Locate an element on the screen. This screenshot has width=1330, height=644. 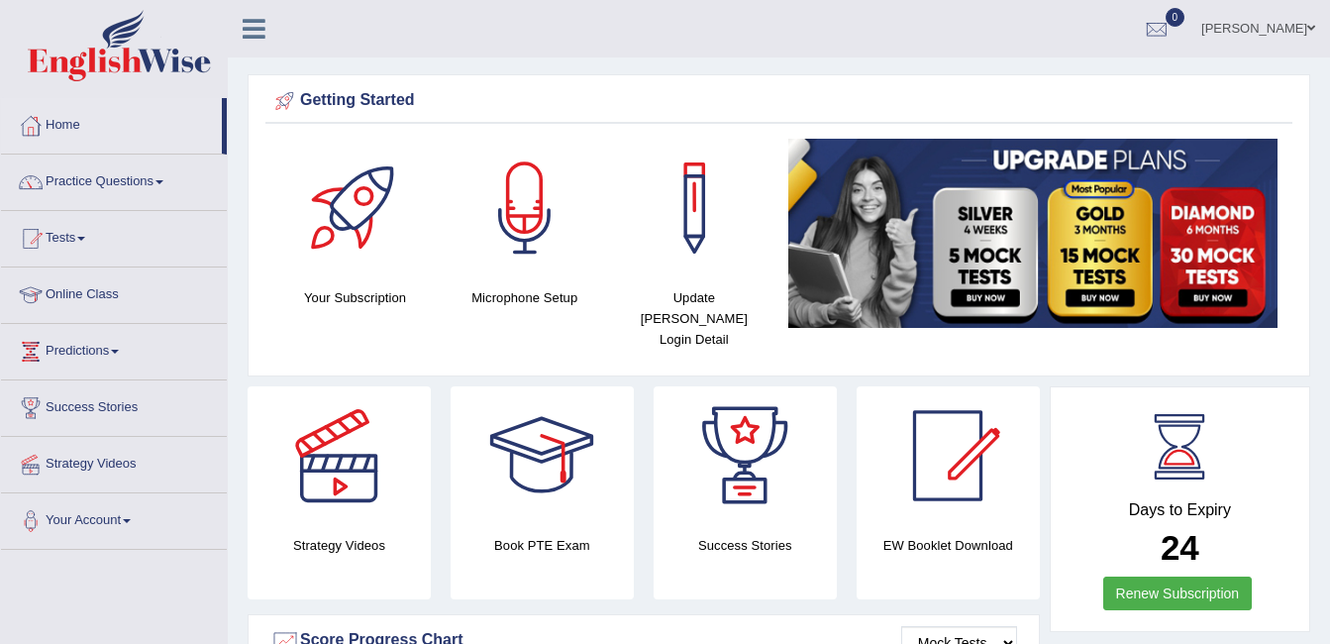
b: 24 is located at coordinates (1179, 546).